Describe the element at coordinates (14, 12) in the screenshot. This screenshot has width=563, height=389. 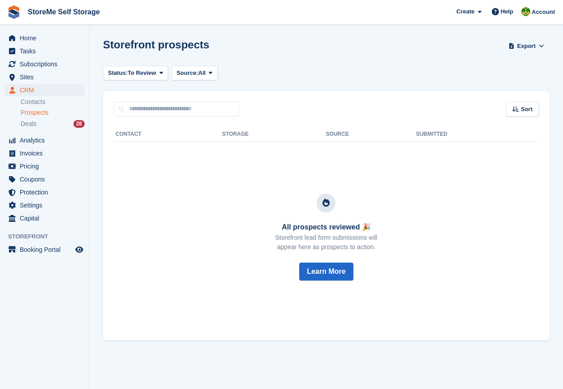
I see `img: stora-icon-8386f47178a22dfd0bd8f6a31ec36ba5ce8667c1dd55bd0f319d3a0aa187defe.svg` at that location.